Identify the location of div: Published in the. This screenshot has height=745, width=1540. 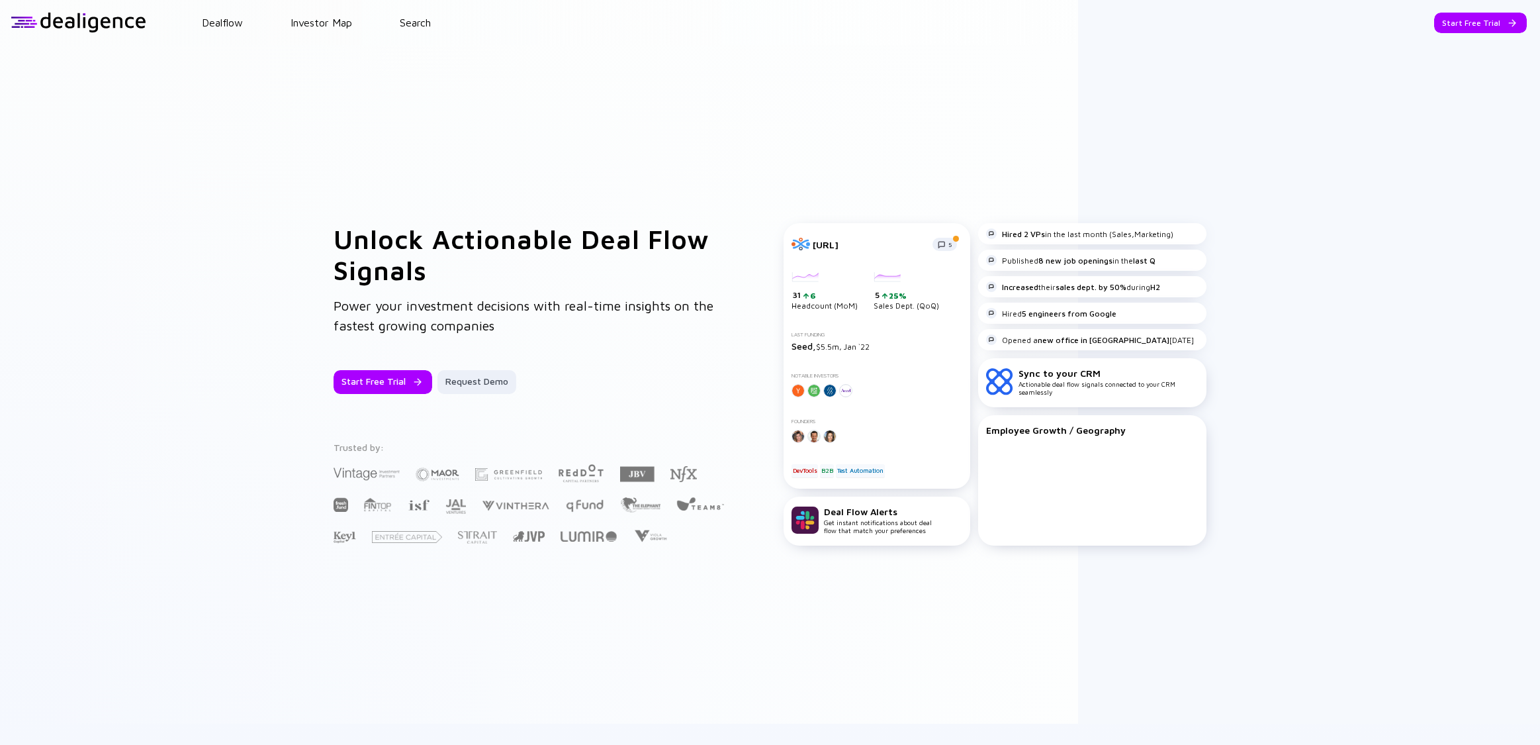
(1071, 260).